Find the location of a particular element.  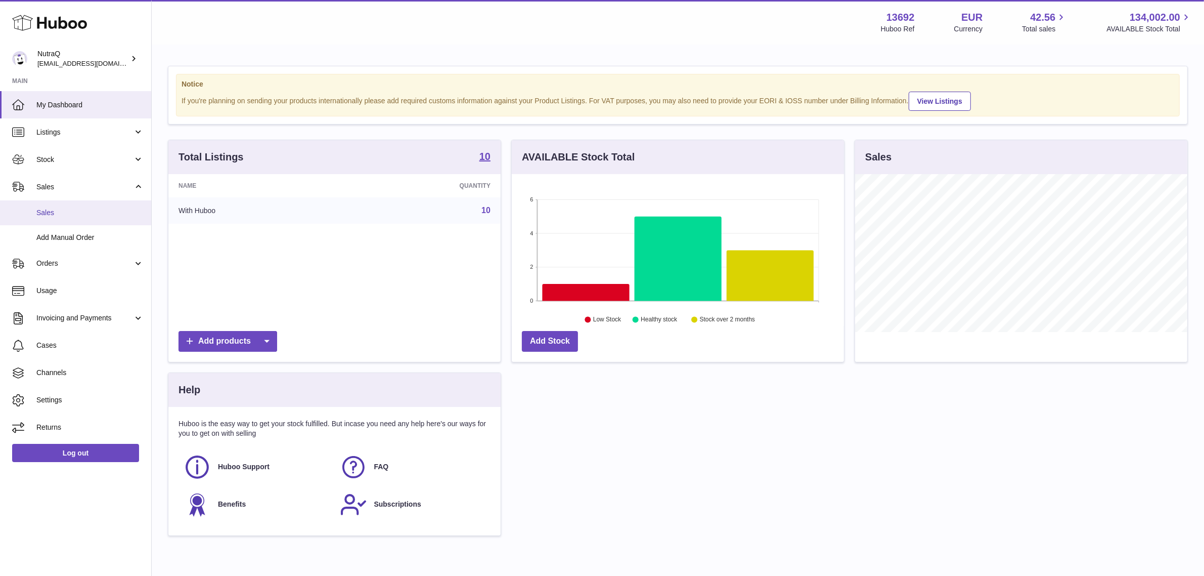

span: 42.56 is located at coordinates (1043, 17).